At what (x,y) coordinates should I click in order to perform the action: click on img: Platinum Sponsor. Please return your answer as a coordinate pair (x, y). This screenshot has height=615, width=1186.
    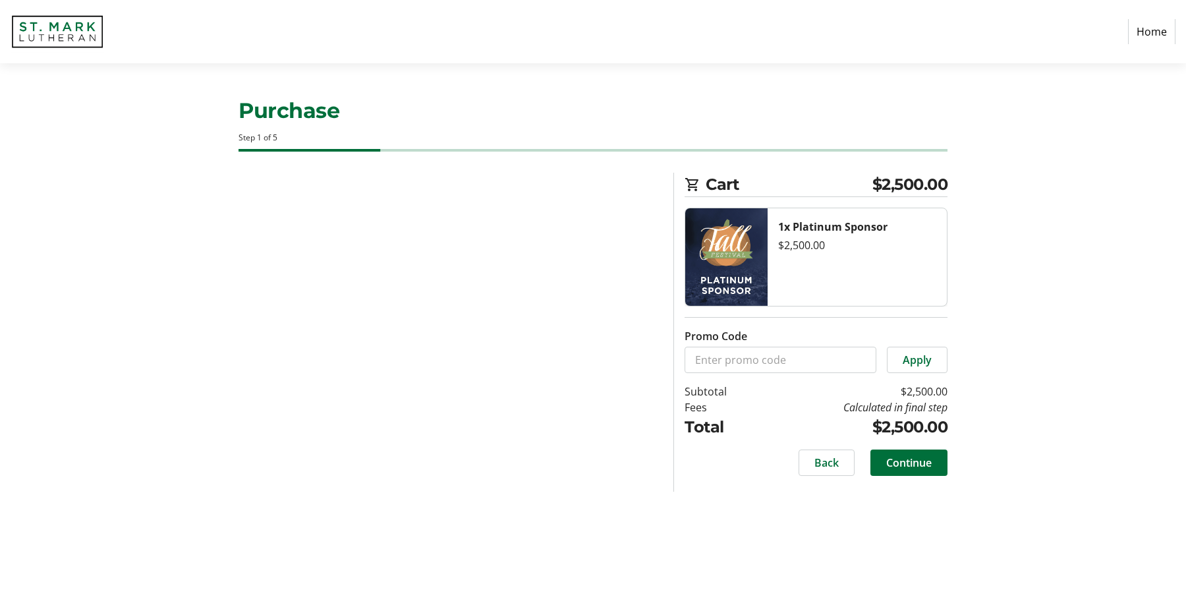
    Looking at the image, I should click on (726, 257).